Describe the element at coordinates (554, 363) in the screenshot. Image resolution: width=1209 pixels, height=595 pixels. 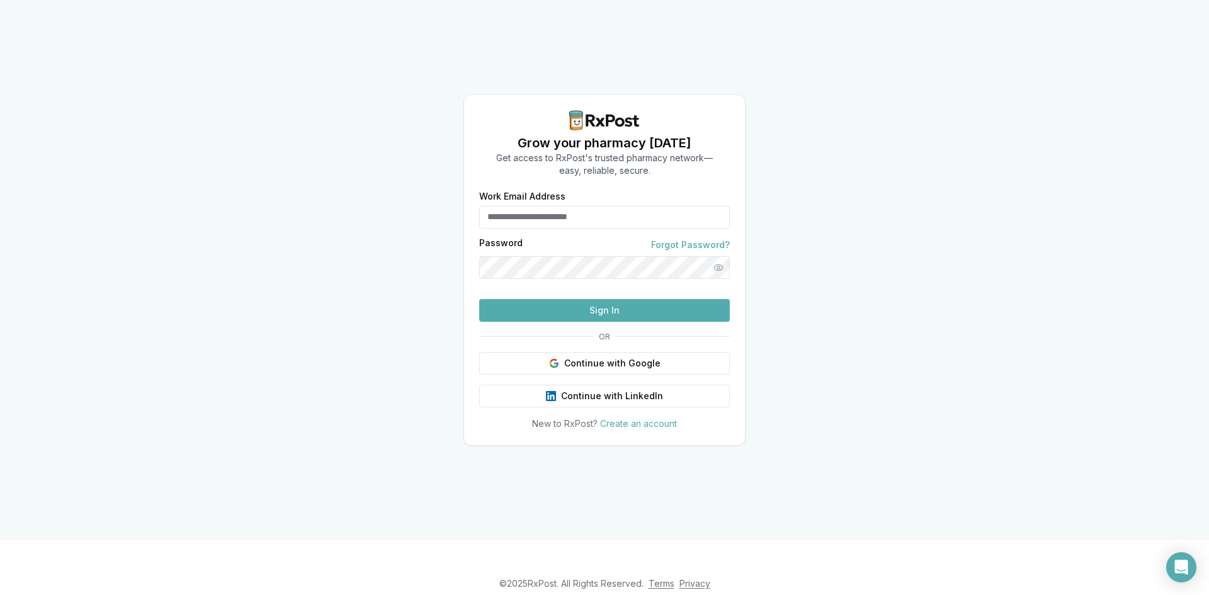
I see `img: Google` at that location.